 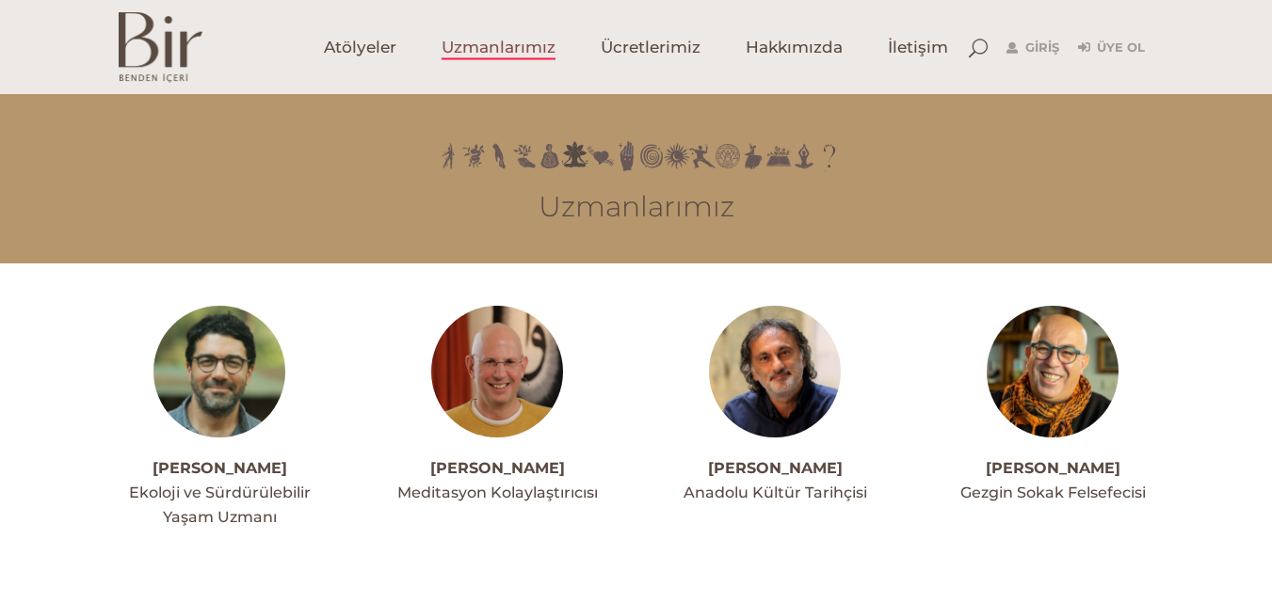 I want to click on img: Ali_Canip_Olgunlu_003_copy-300x300.jpg, so click(x=775, y=372).